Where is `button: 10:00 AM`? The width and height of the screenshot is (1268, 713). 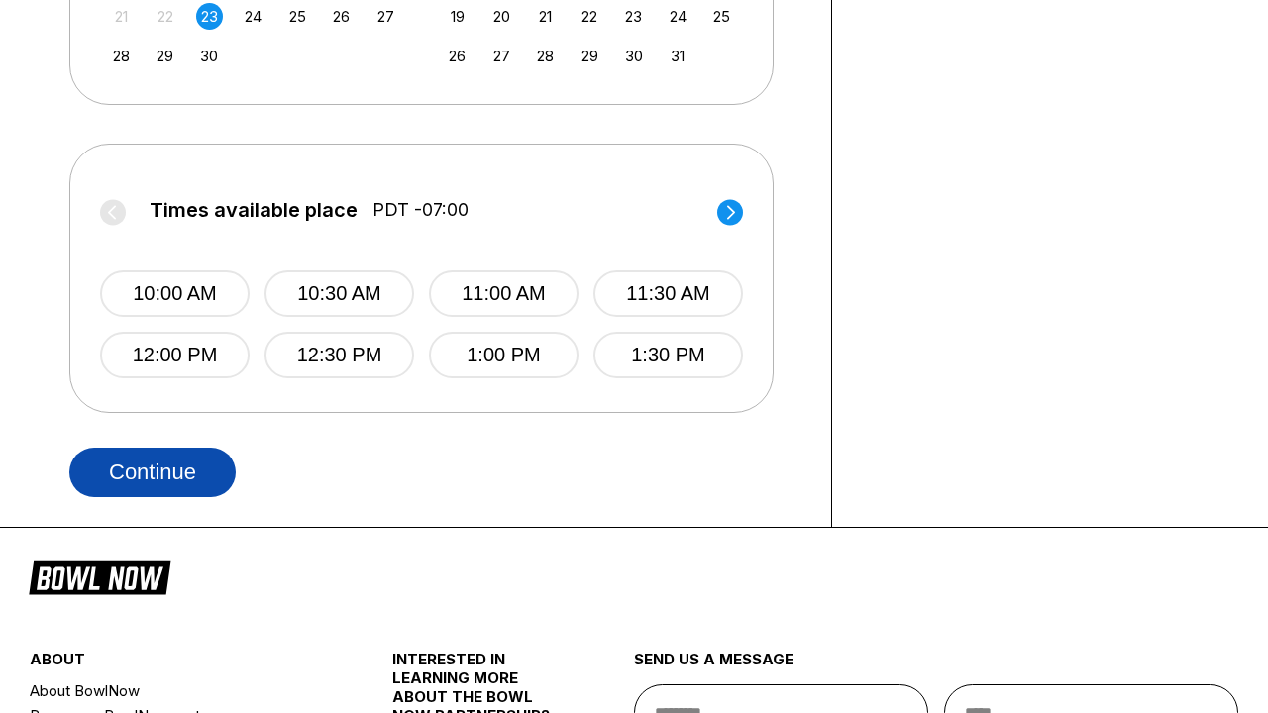 button: 10:00 AM is located at coordinates (174, 293).